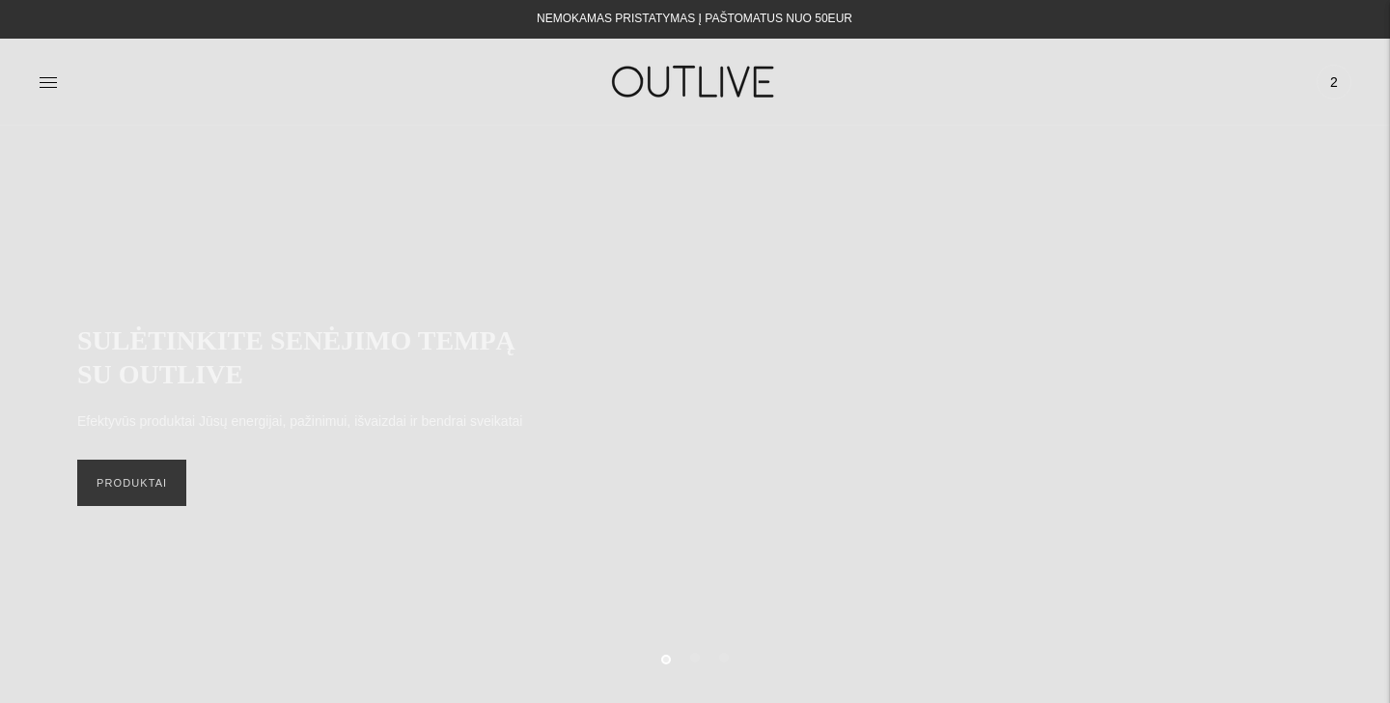 The width and height of the screenshot is (1390, 703). Describe the element at coordinates (666, 659) in the screenshot. I see `button: Move carousel to slide 1` at that location.